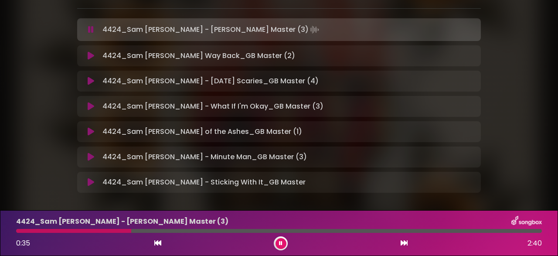 The image size is (558, 256). What do you see at coordinates (526, 221) in the screenshot?
I see `img: songbox-logo-white.png` at bounding box center [526, 221].